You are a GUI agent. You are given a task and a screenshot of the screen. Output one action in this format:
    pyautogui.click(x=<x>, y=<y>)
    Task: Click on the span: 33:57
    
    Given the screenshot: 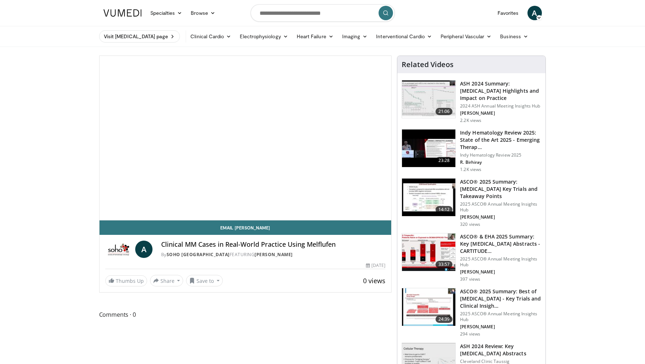 What is the action you would take?
    pyautogui.click(x=444, y=264)
    